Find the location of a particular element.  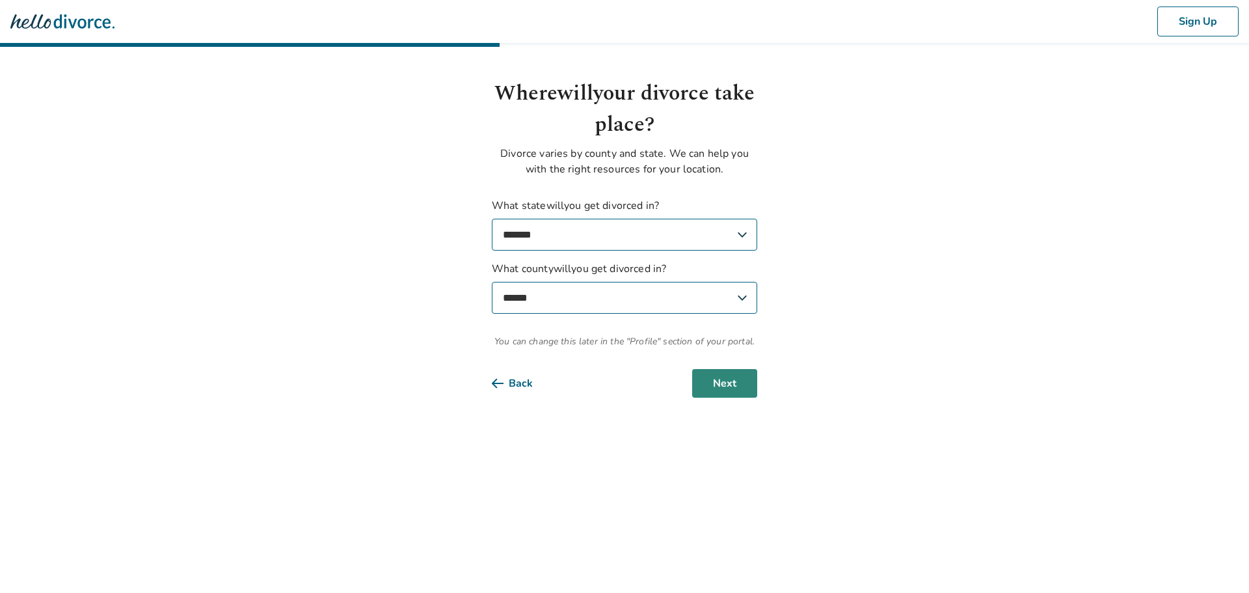

img: Hello Divorce Logo is located at coordinates (62, 21).